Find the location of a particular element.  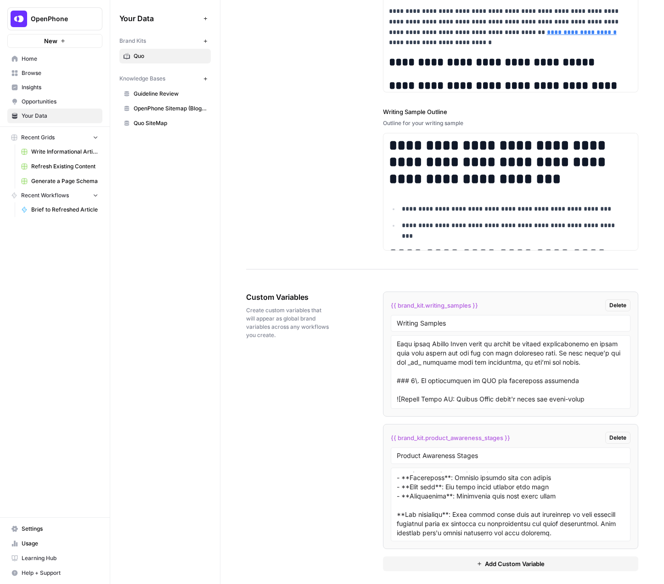

span: Recent Workflows is located at coordinates (45, 195).